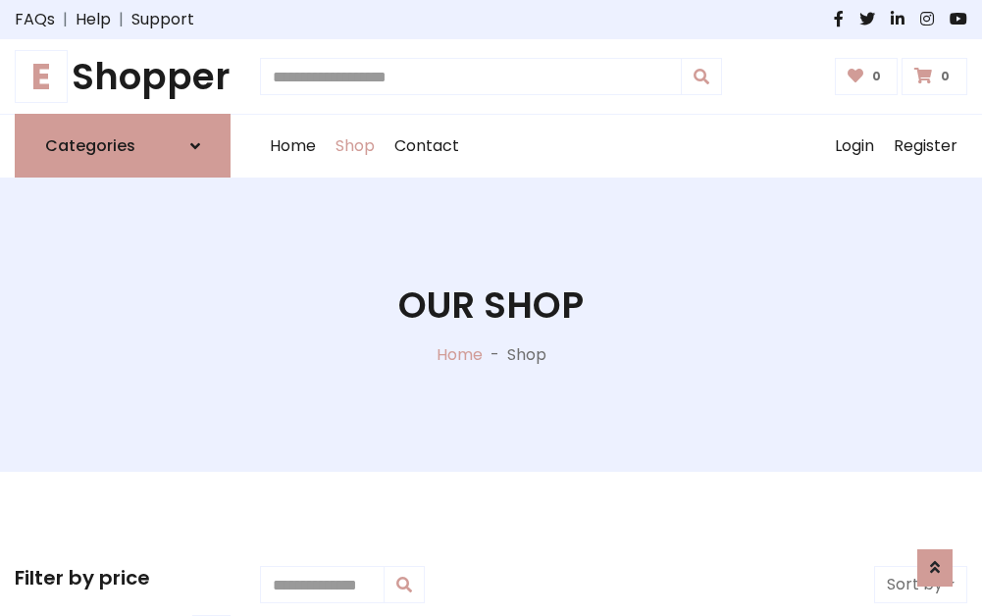  What do you see at coordinates (93, 20) in the screenshot?
I see `a: Help` at bounding box center [93, 20].